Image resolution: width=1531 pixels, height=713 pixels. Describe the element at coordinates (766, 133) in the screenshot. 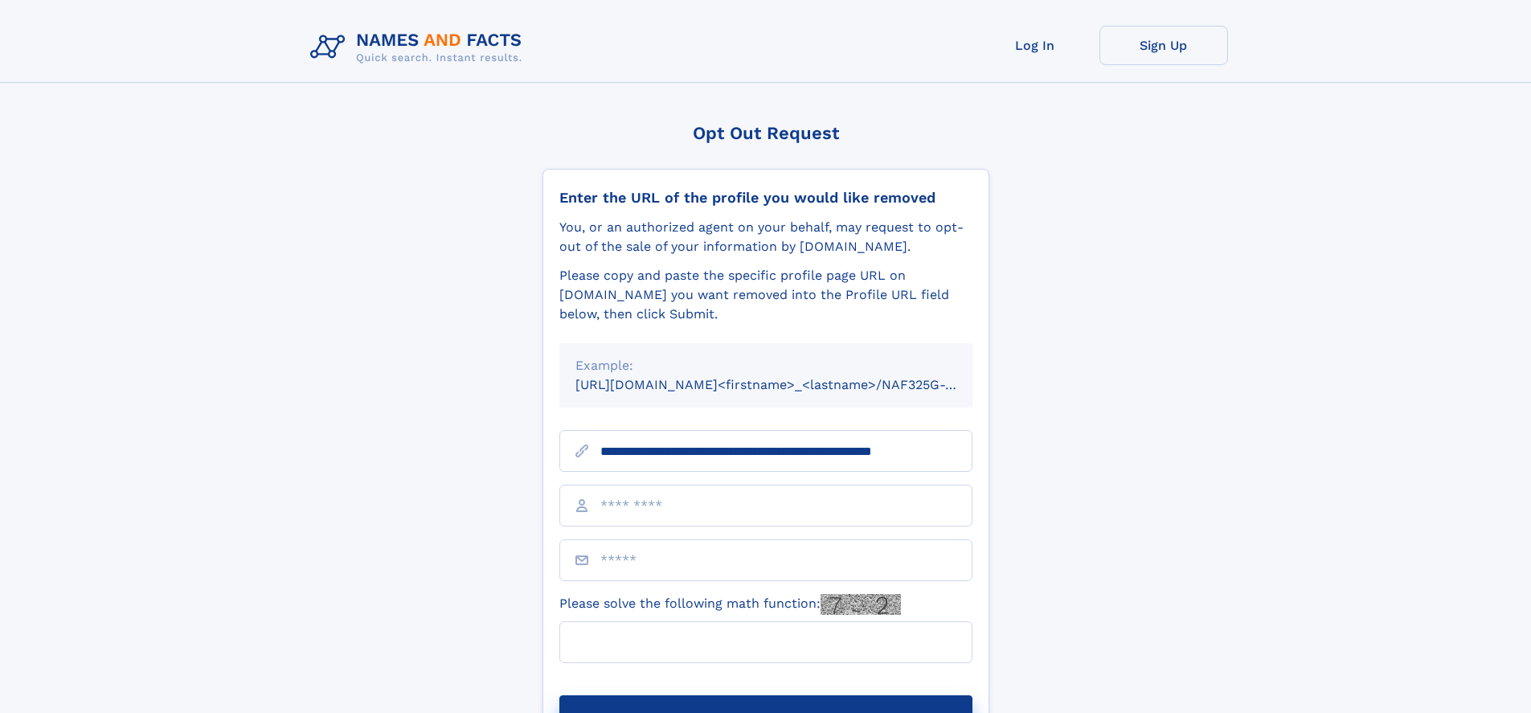

I see `div: Opt Out Request` at that location.